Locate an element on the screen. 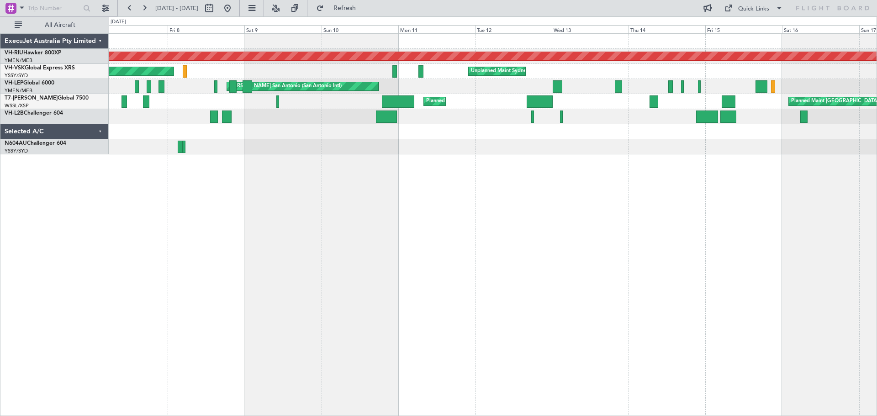 This screenshot has width=877, height=416. a: WSSL/XSP is located at coordinates (16, 106).